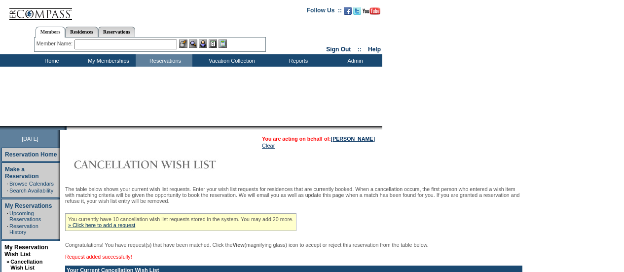 The image size is (624, 272). What do you see at coordinates (164, 164) in the screenshot?
I see `img: Cancellation Wish List` at bounding box center [164, 164].